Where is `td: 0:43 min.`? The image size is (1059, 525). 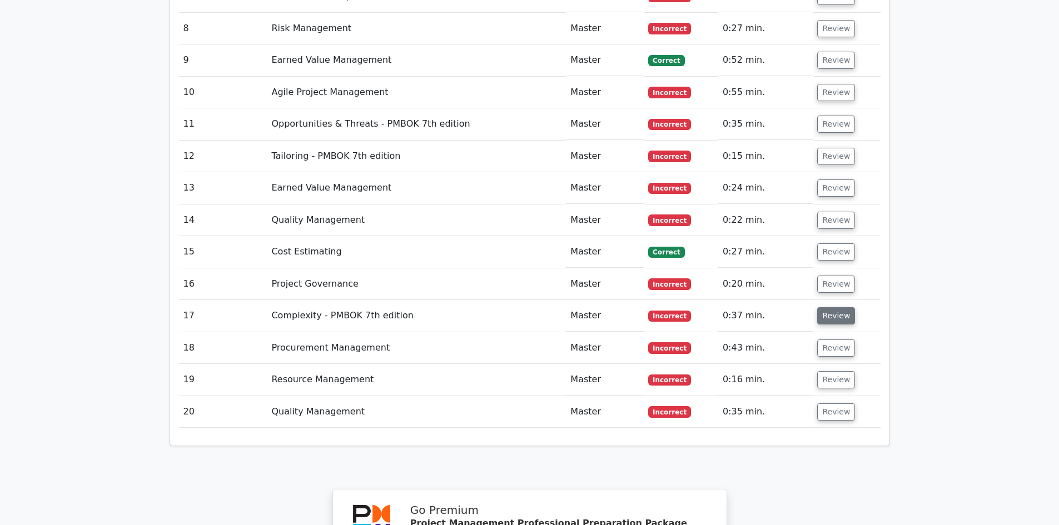
td: 0:43 min. is located at coordinates (766, 348).